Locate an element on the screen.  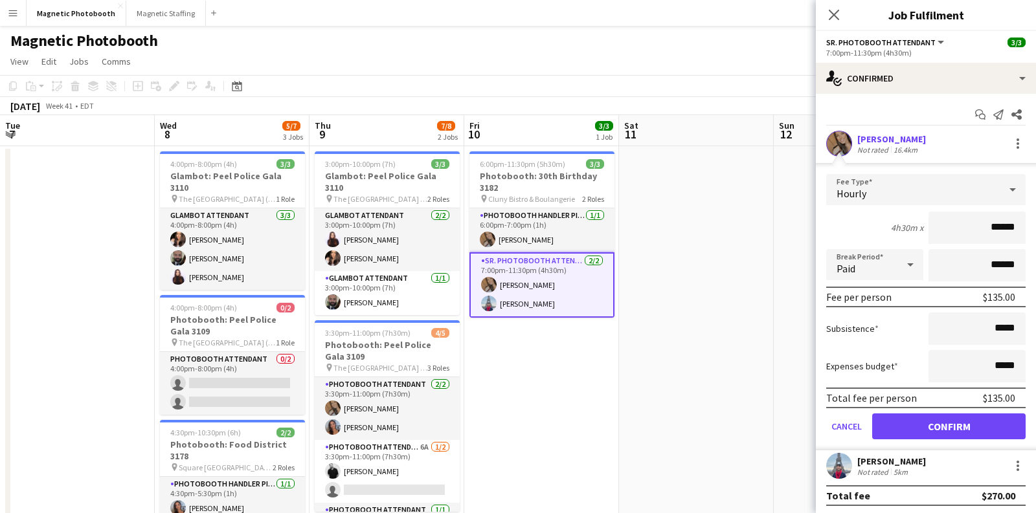
div: Total fee is located at coordinates (848, 496).